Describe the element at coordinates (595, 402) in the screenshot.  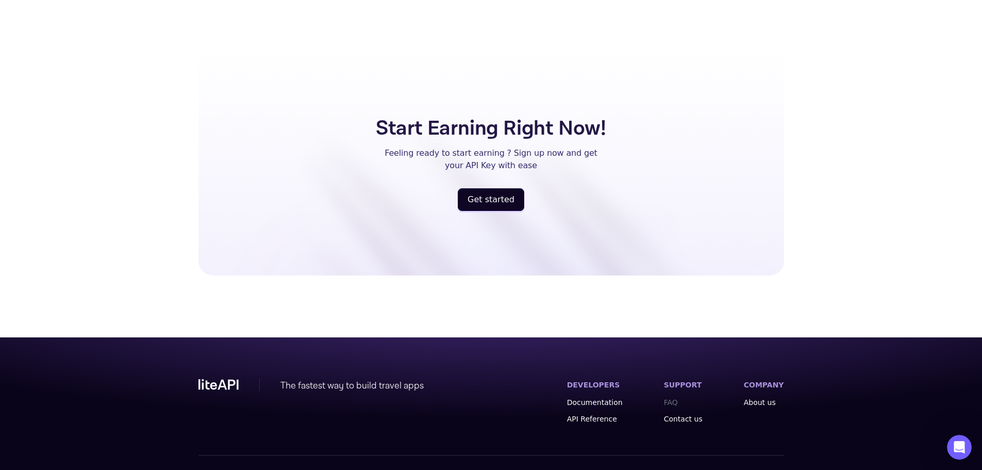
I see `a: Documentation` at that location.